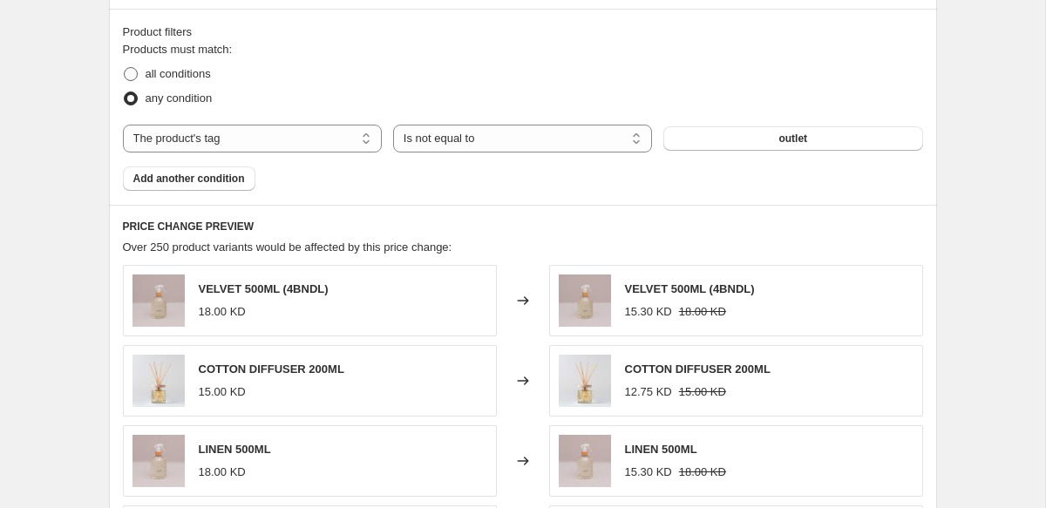  Describe the element at coordinates (793, 139) in the screenshot. I see `button: outlet` at that location.